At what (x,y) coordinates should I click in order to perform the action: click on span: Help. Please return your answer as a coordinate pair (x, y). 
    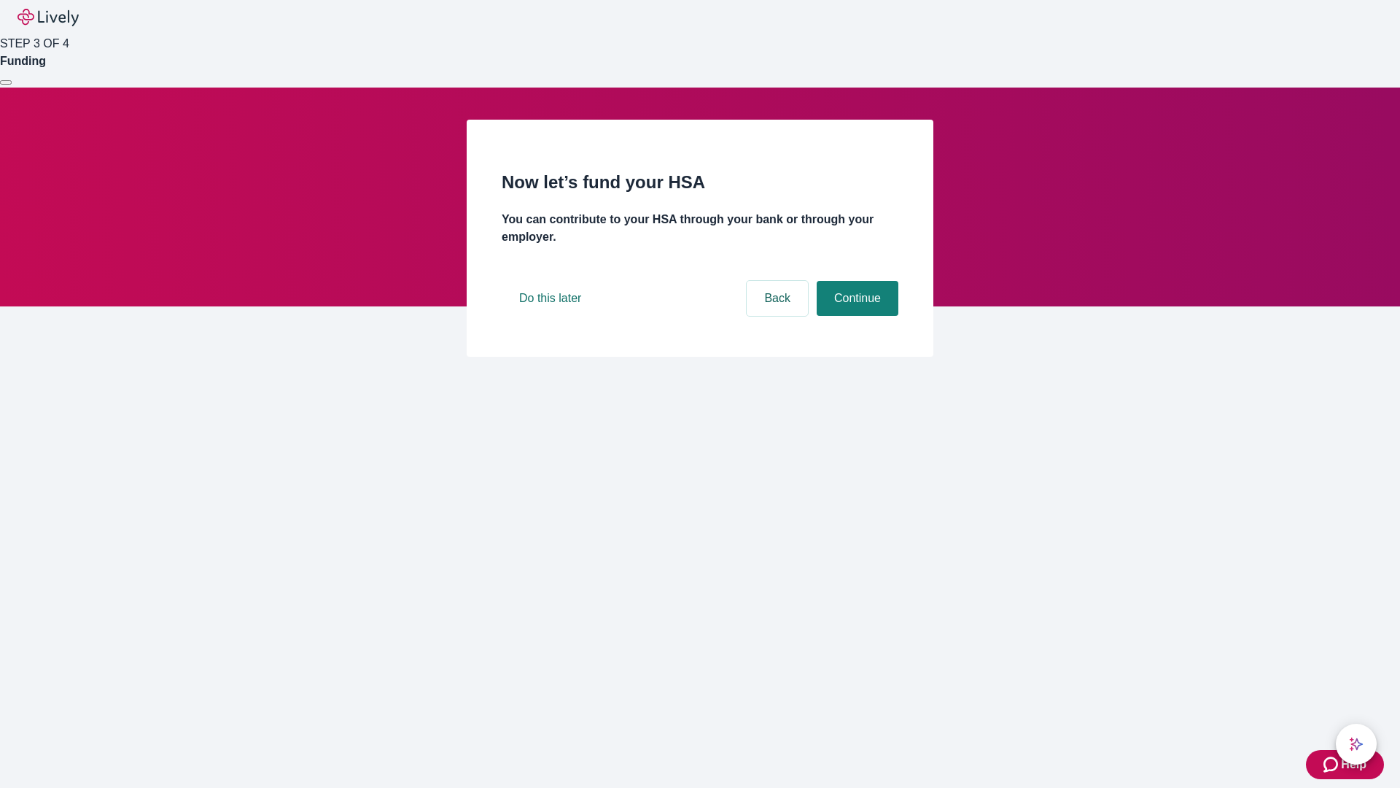
    Looking at the image, I should click on (1354, 764).